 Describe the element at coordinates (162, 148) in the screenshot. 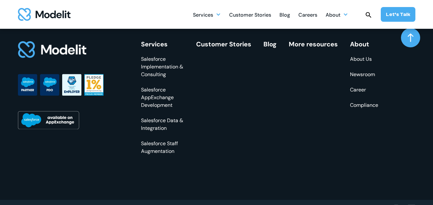

I see `a: Salesforce Staff Augmentation` at that location.